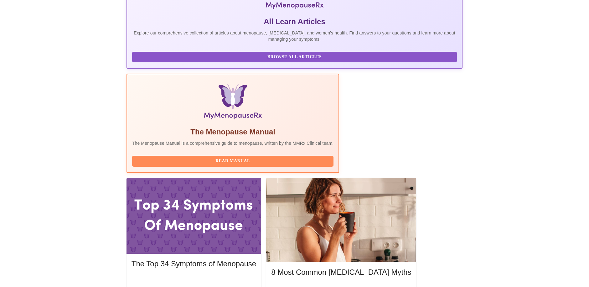 Image resolution: width=589 pixels, height=287 pixels. I want to click on button: Browse All Articles, so click(295, 57).